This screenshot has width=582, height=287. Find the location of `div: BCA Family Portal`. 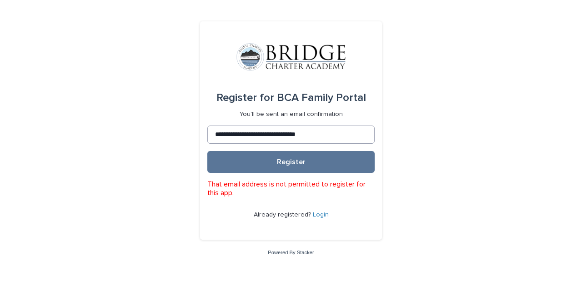

div: BCA Family Portal is located at coordinates (291, 98).